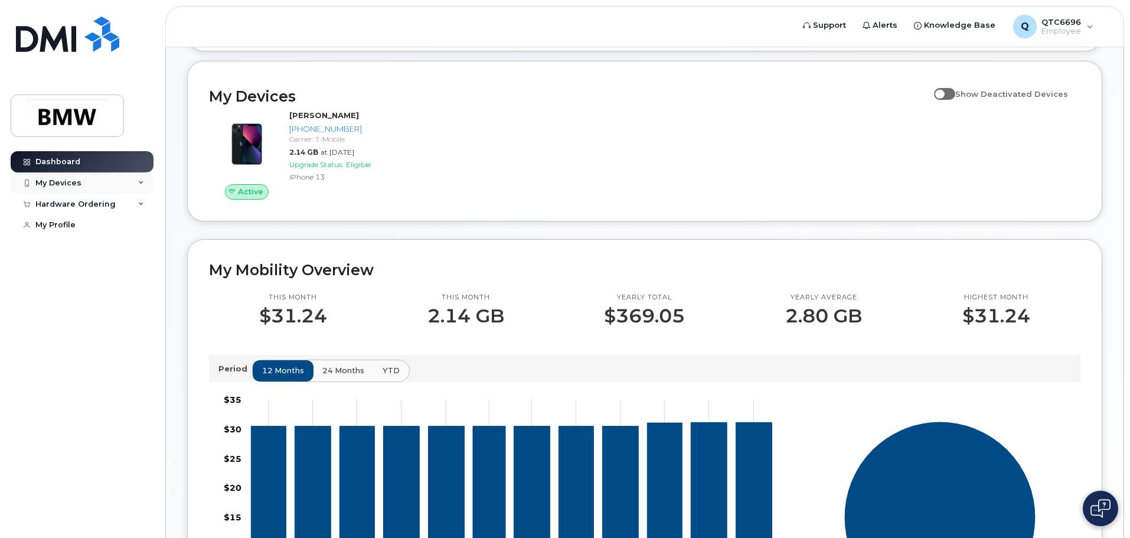 Image resolution: width=1130 pixels, height=538 pixels. I want to click on tspan: $35, so click(233, 400).